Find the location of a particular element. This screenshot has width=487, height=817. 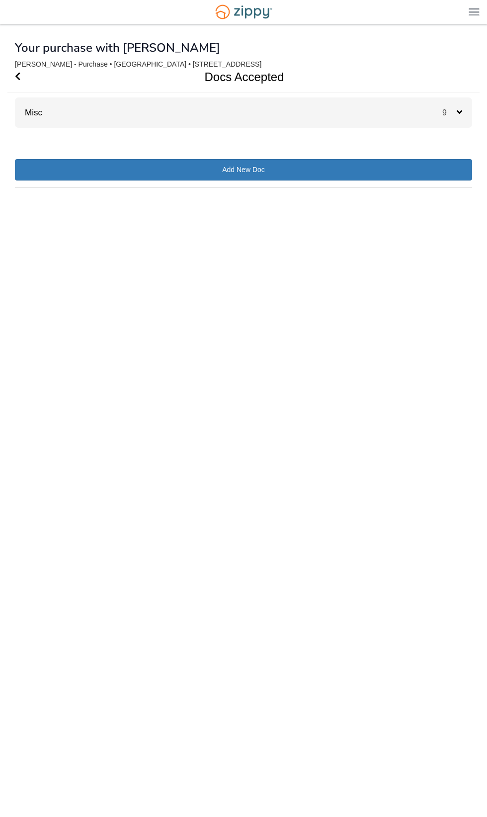

h1: Docs Accepted is located at coordinates (238, 77).